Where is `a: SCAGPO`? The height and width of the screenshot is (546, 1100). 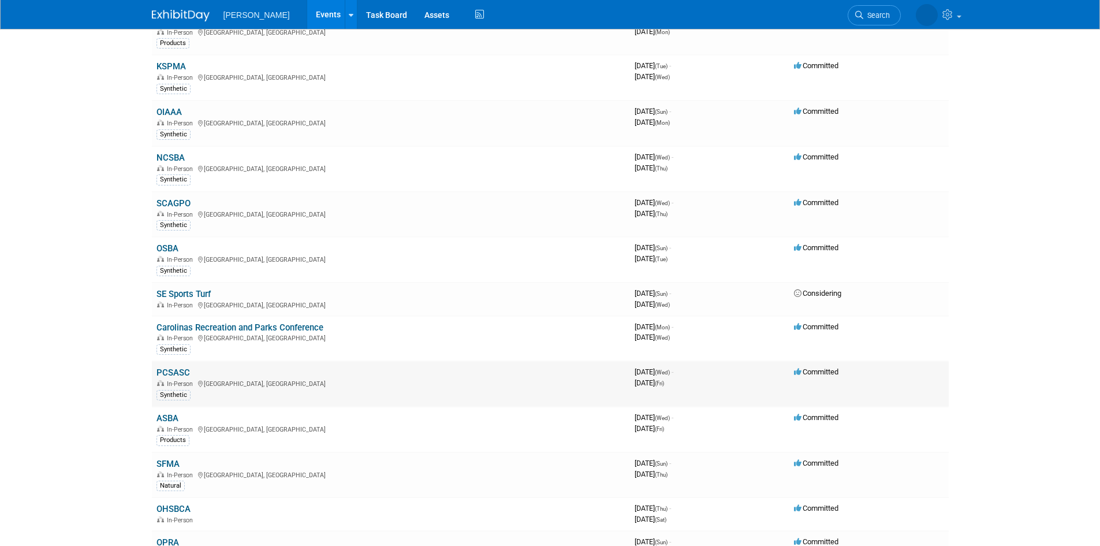
a: SCAGPO is located at coordinates (173, 203).